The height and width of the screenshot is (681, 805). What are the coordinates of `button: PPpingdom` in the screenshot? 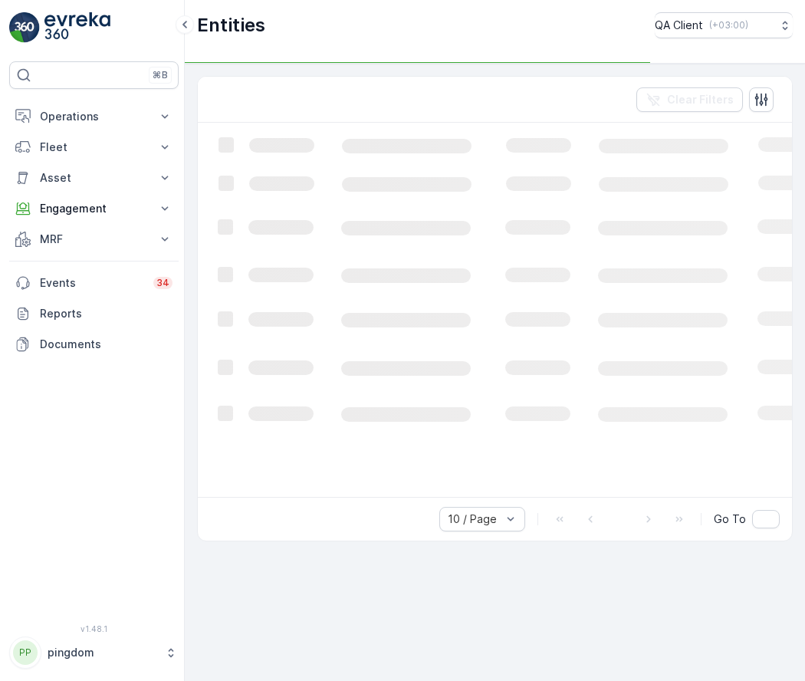 It's located at (94, 652).